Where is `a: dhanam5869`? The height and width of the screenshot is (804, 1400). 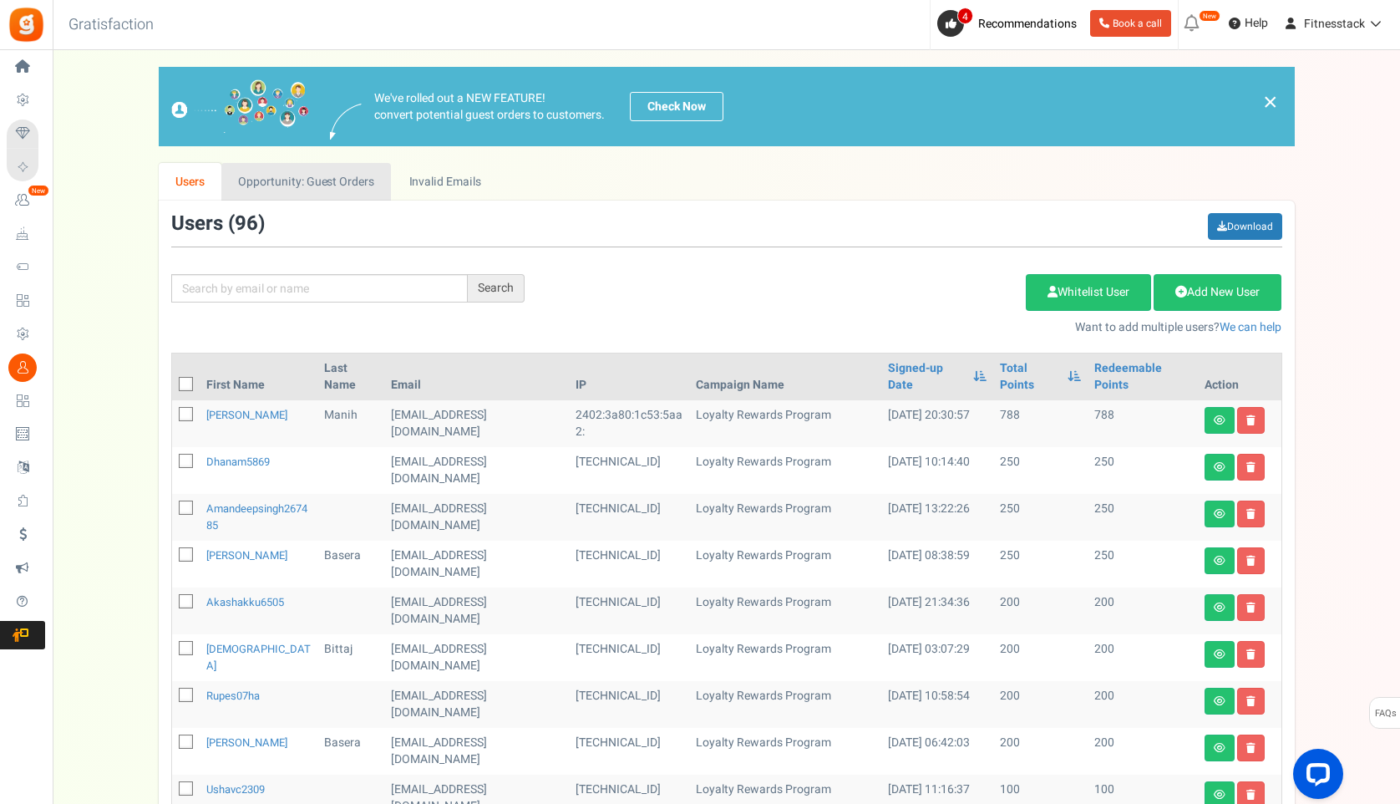
a: dhanam5869 is located at coordinates (238, 461).